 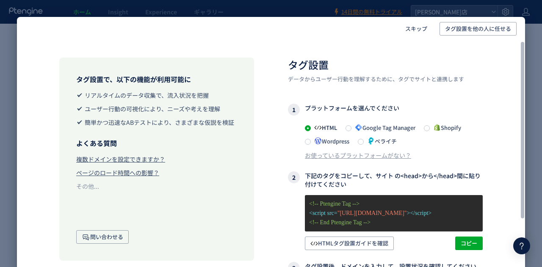 What do you see at coordinates (118, 173) in the screenshot?
I see `div: ページのロード時間への影響？` at bounding box center [118, 173].